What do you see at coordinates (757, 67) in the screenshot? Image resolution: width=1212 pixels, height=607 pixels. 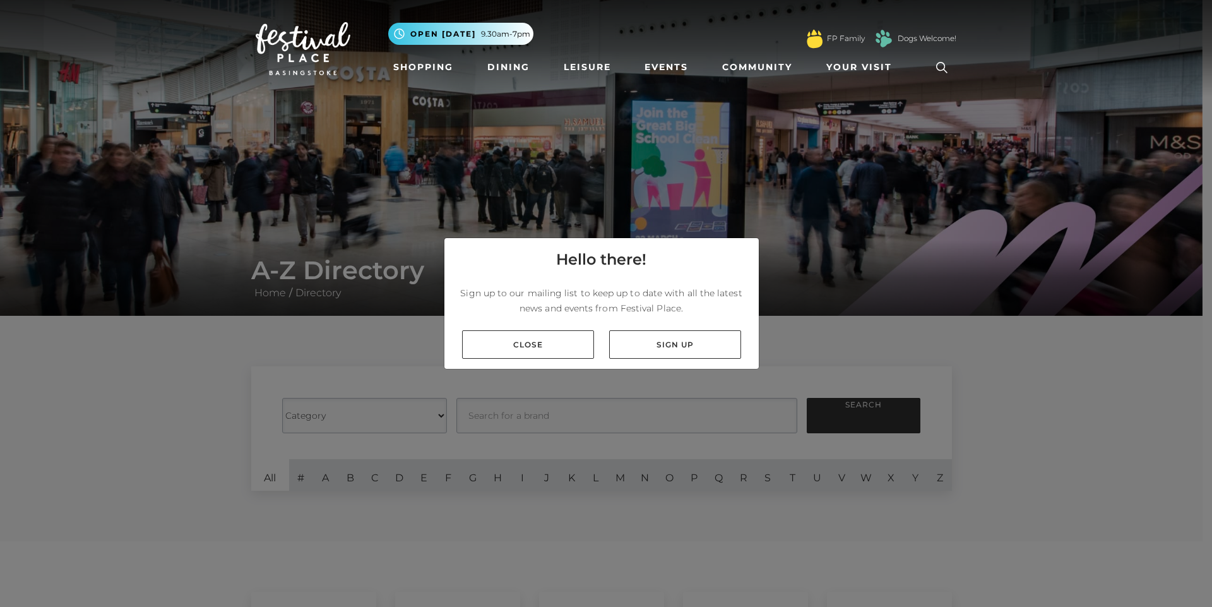 I see `a: Community` at bounding box center [757, 67].